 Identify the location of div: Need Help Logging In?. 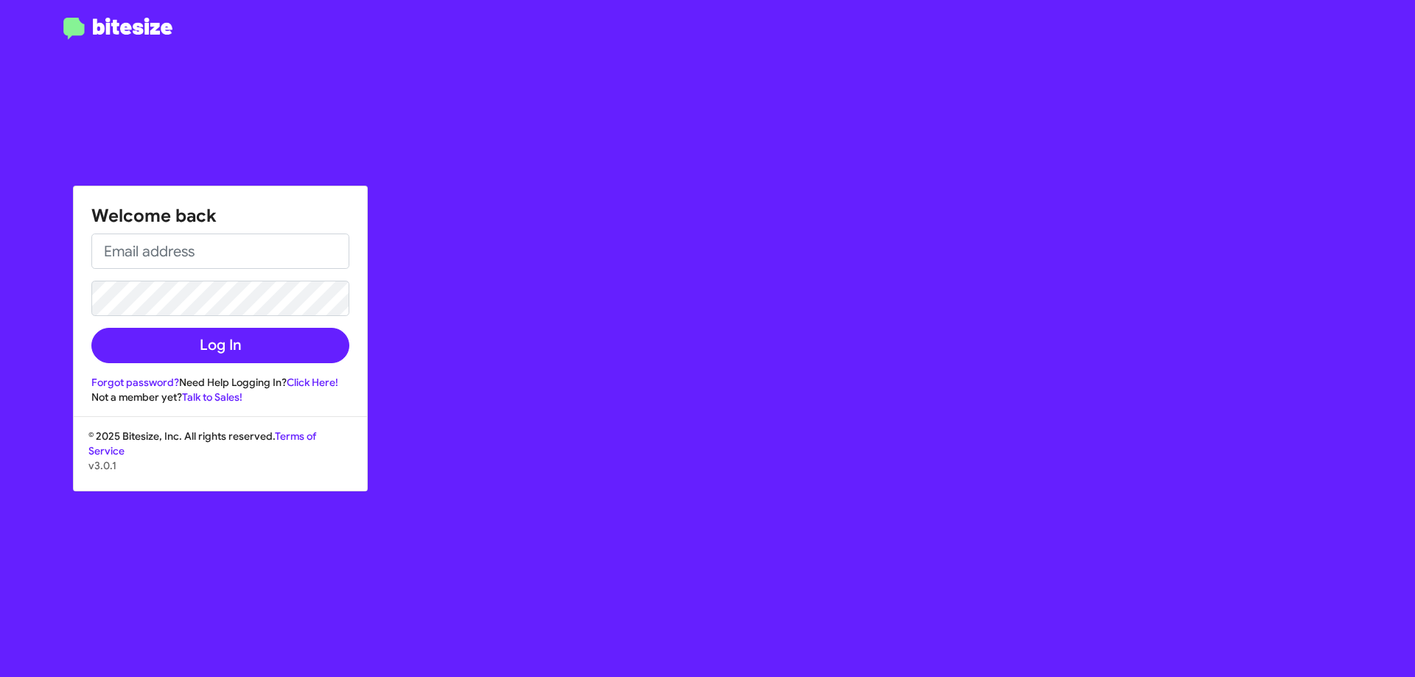
(220, 383).